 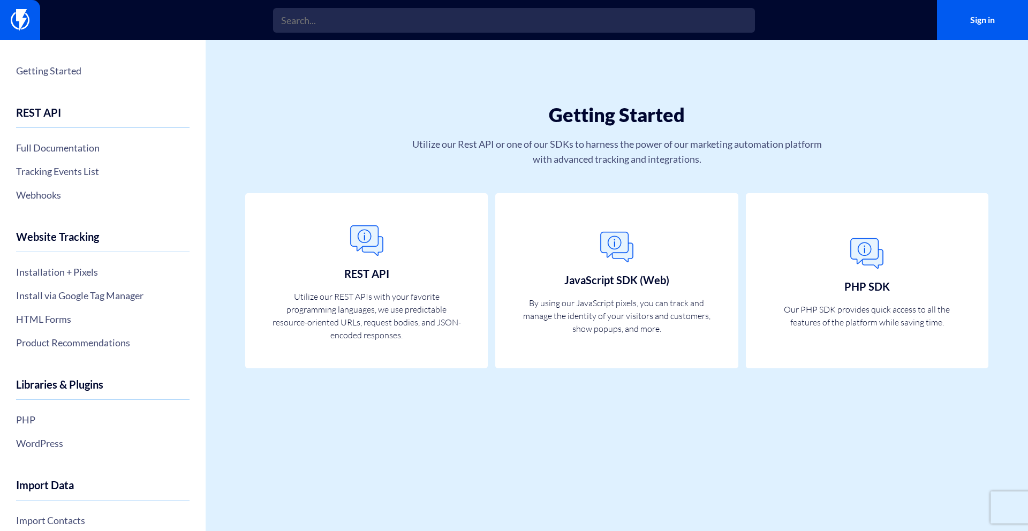 What do you see at coordinates (103, 319) in the screenshot?
I see `a: HTML Forms` at bounding box center [103, 319].